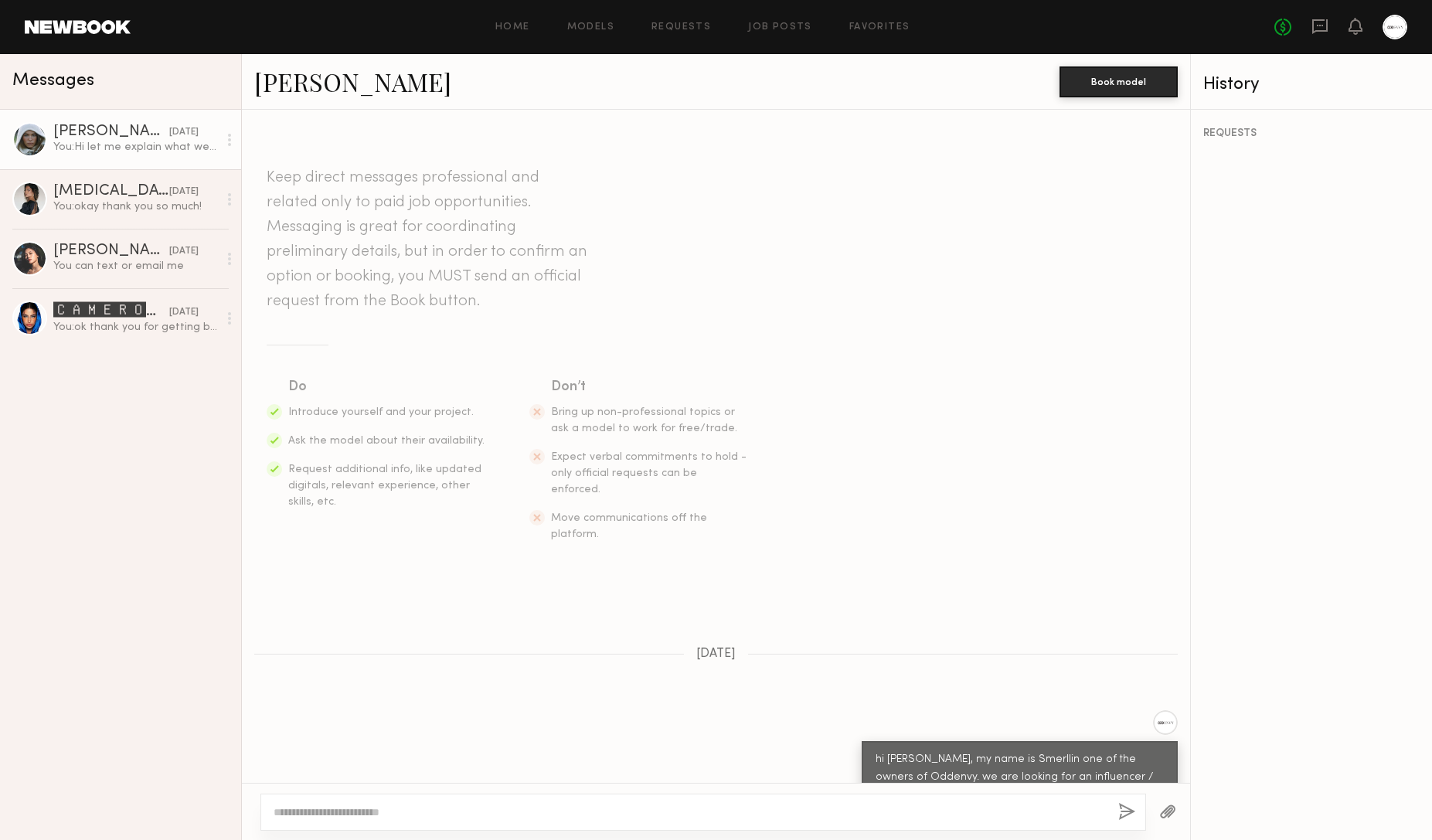  What do you see at coordinates (428, 239) in the screenshot?
I see `header: Keep direct messages professional and related only to paid job opportunities. Messaging is great ...` at bounding box center [428, 239].